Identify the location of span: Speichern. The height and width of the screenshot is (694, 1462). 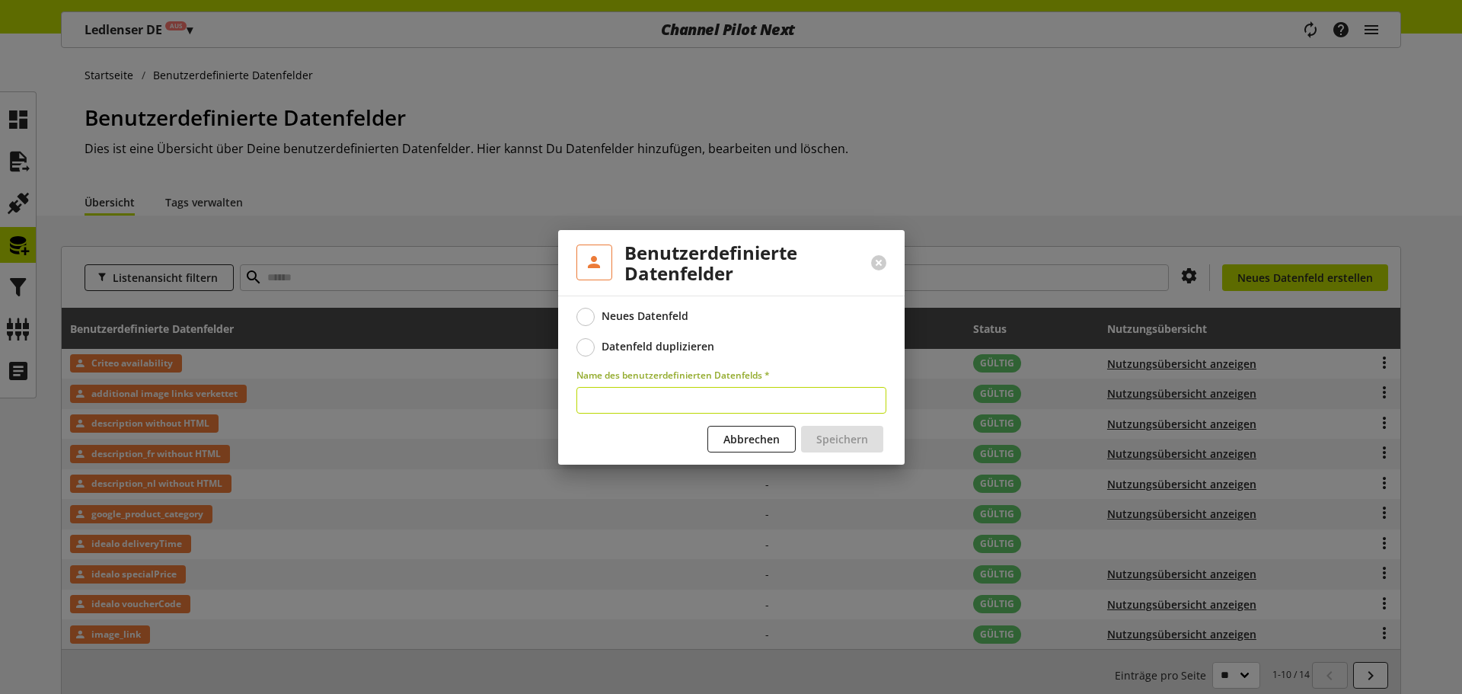
(842, 439).